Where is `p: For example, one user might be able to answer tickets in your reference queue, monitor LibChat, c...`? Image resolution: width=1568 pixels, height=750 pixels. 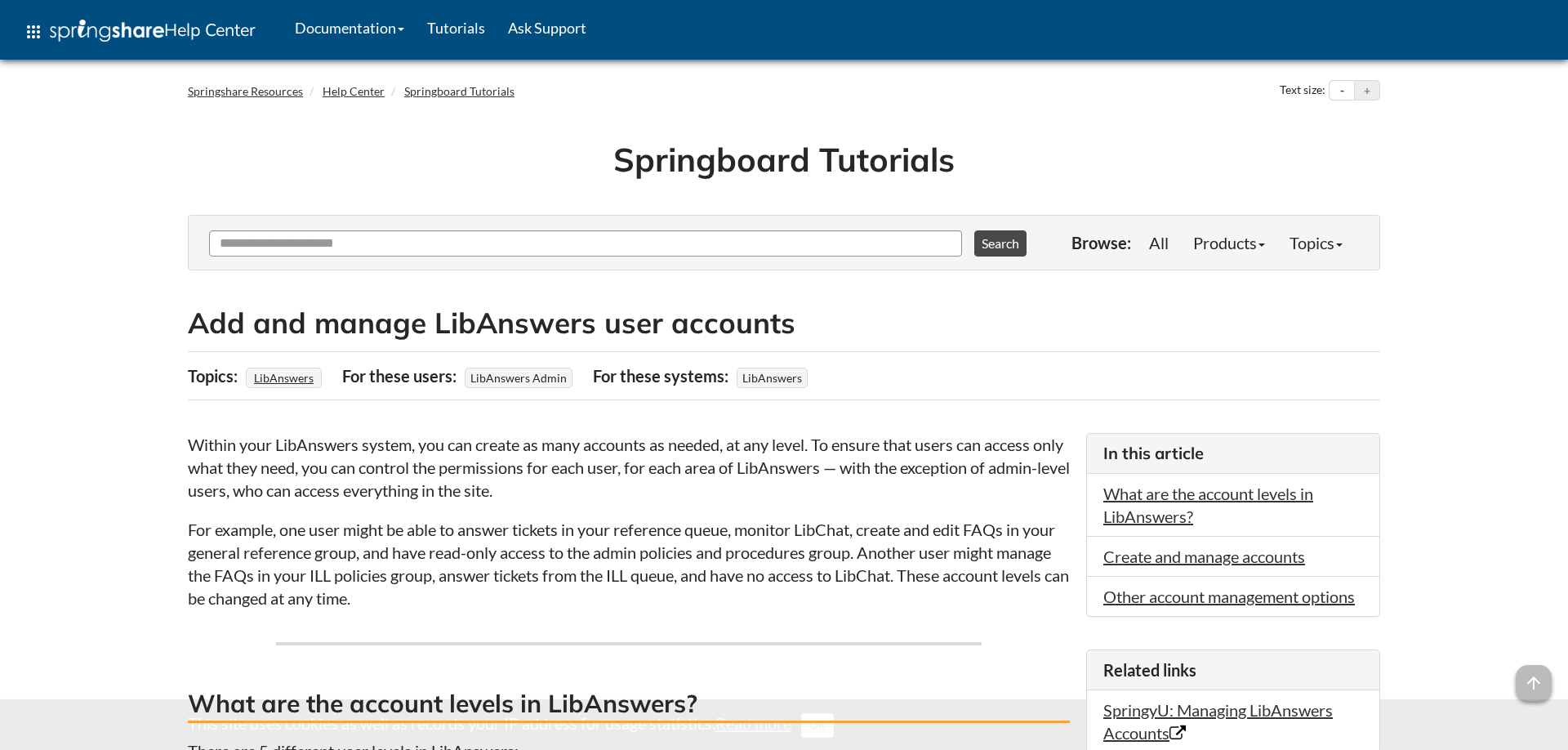 p: For example, one user might be able to answer tickets in your reference queue, monitor LibChat, c... is located at coordinates (629, 563).